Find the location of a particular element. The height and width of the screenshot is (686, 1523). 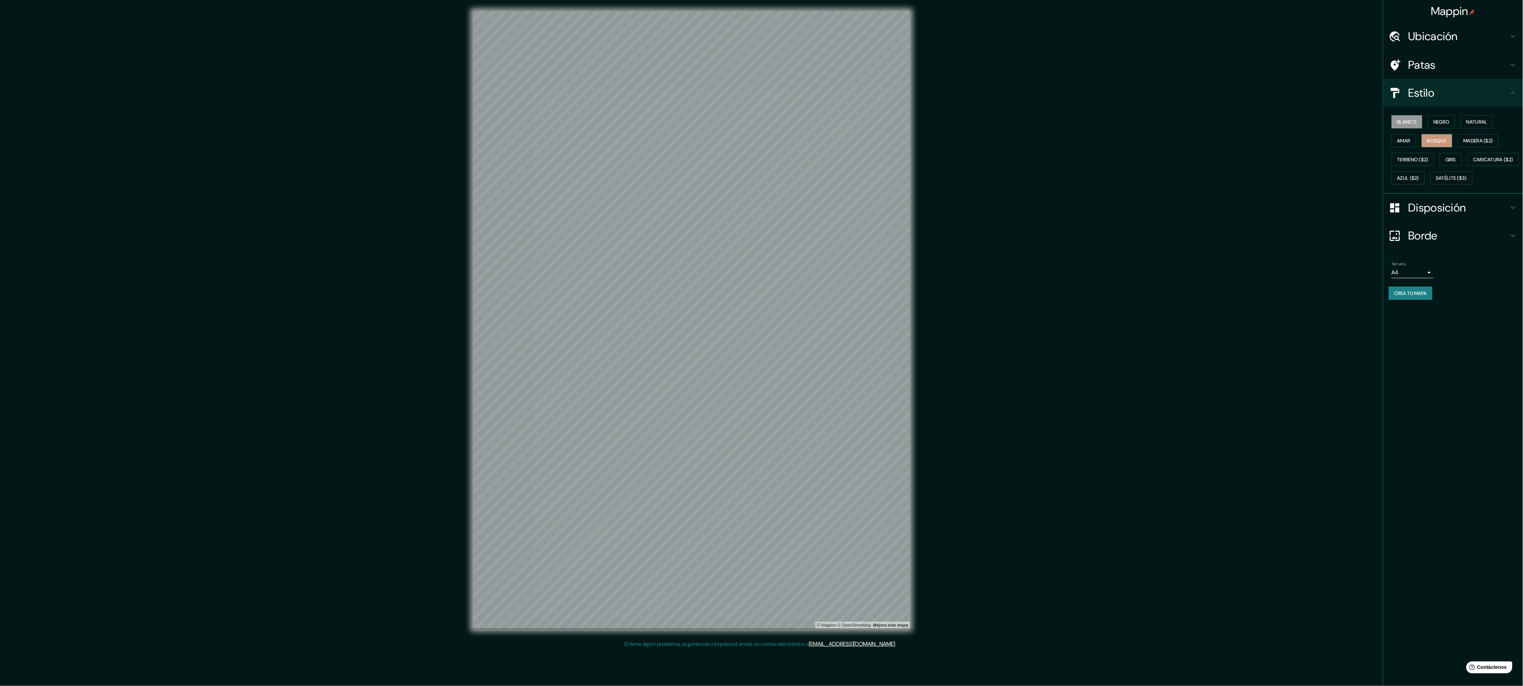

font: © Mapbox is located at coordinates (827, 625).